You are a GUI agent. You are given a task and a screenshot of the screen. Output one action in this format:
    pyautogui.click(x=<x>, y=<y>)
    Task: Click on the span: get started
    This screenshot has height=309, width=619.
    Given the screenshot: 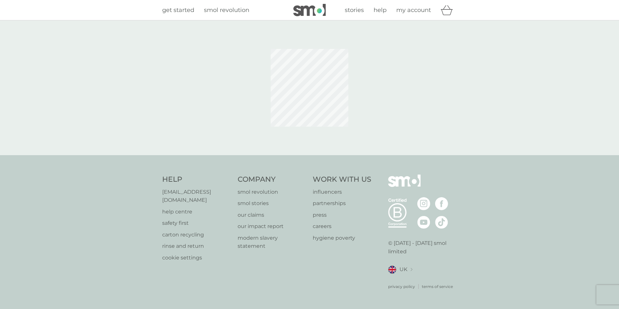 What is the action you would take?
    pyautogui.click(x=178, y=10)
    